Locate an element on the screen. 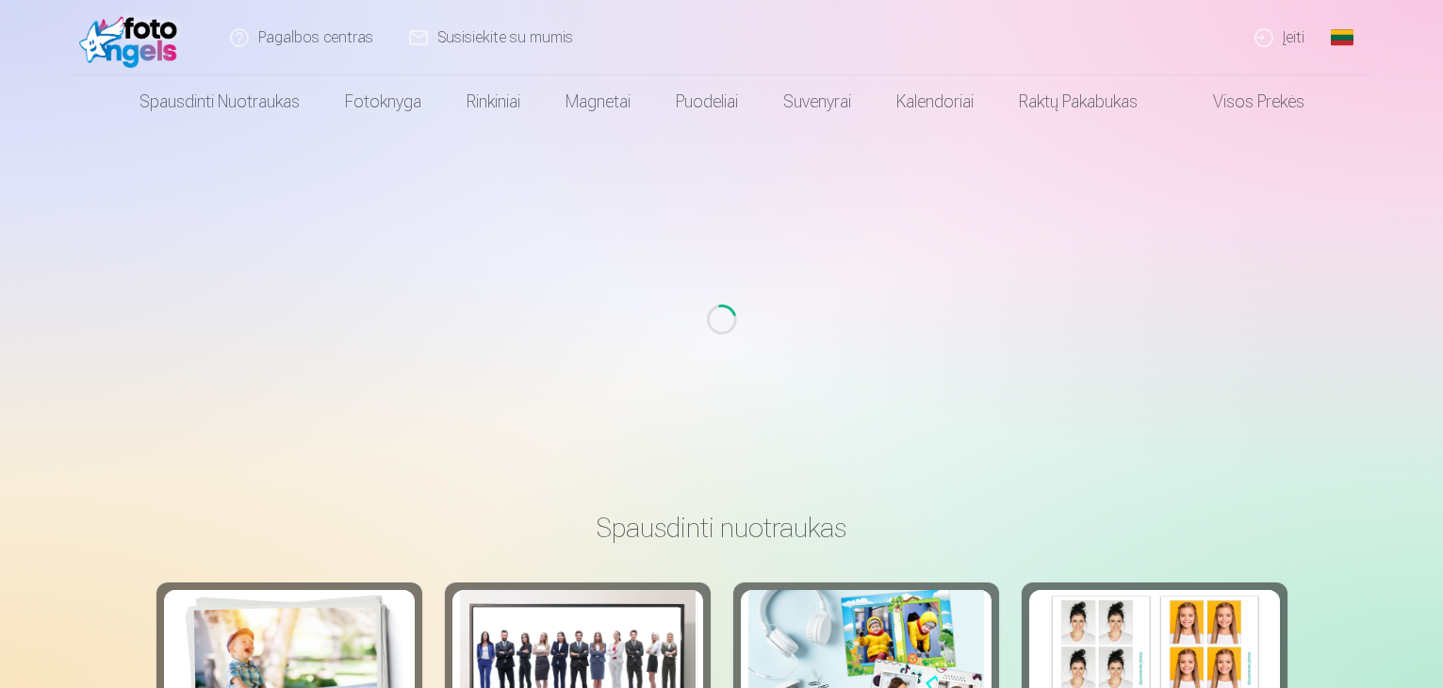 This screenshot has width=1443, height=688. h3: Spausdinti nuotraukas is located at coordinates (722, 528).